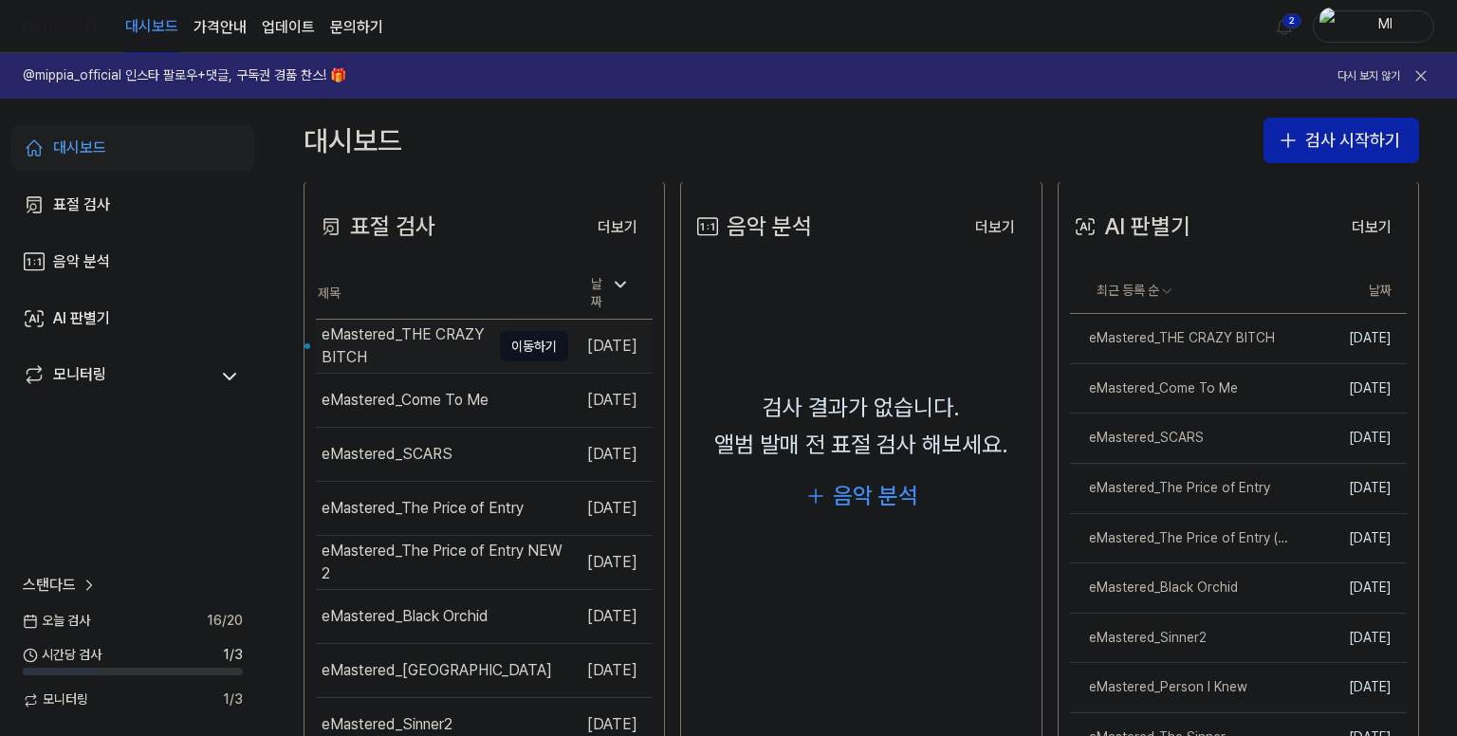 This screenshot has width=1457, height=736. What do you see at coordinates (1183, 438) in the screenshot?
I see `a: eMastered_SCARS` at bounding box center [1183, 438].